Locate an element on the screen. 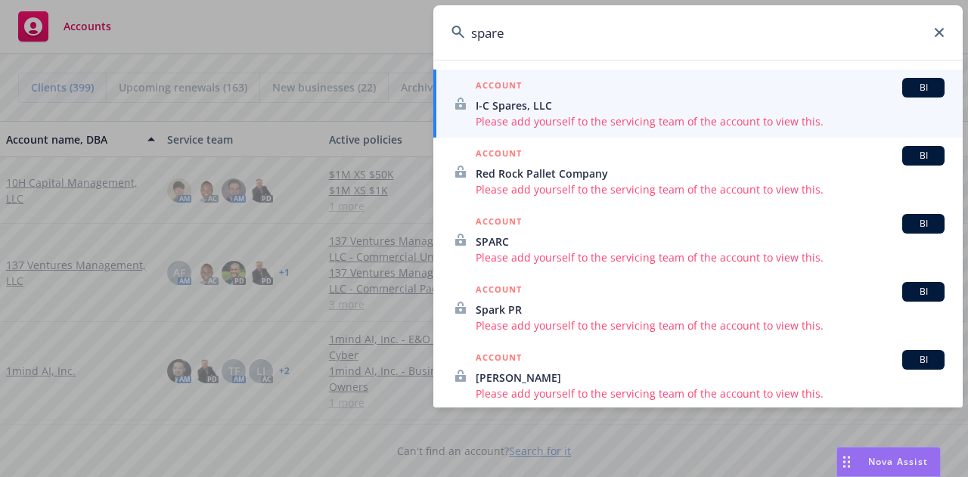  a: ACCOUNTBIRed Rock Pallet CompanyPlease add yourself to the servicing team of the account to view ... is located at coordinates (698, 172).